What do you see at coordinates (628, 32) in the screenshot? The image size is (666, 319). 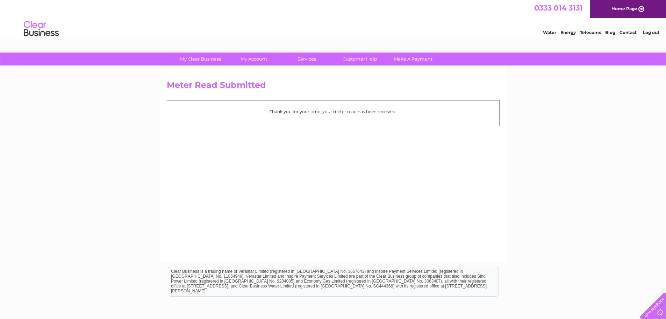 I see `a: Contact` at bounding box center [628, 32].